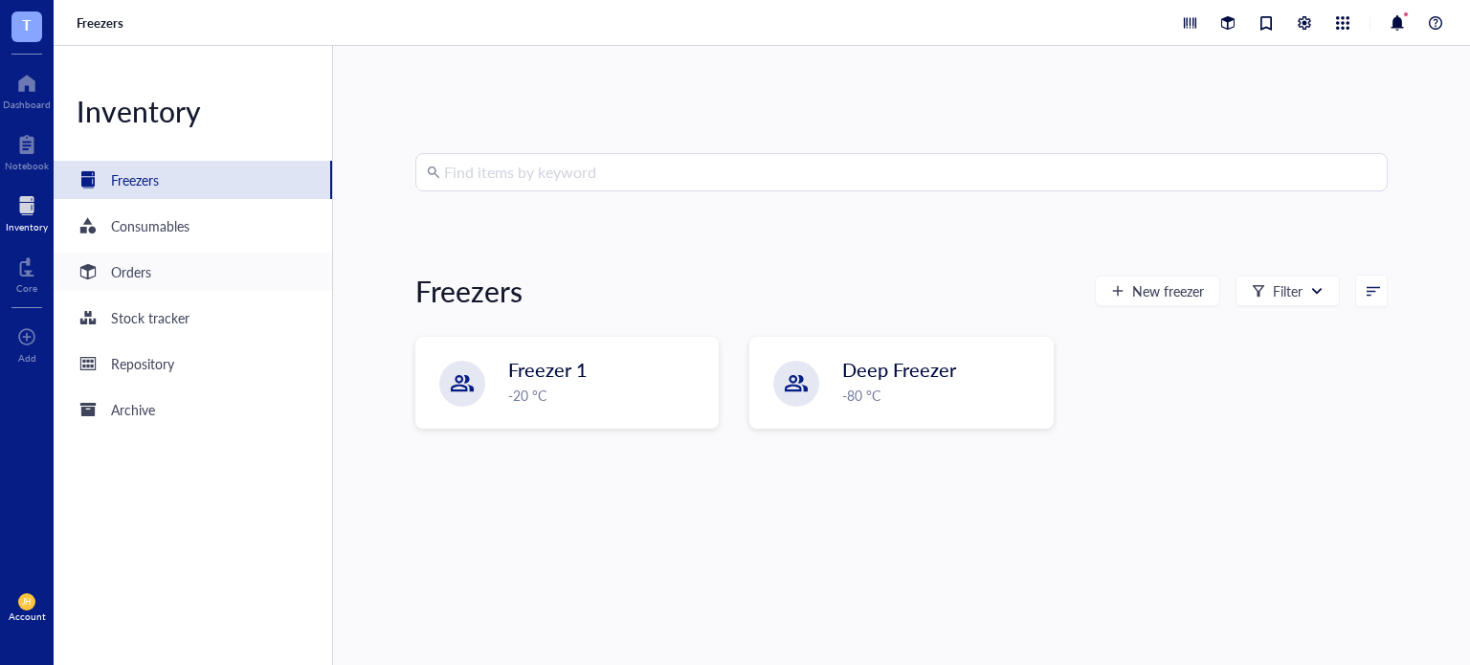 Image resolution: width=1470 pixels, height=665 pixels. I want to click on button: New freezer, so click(1157, 291).